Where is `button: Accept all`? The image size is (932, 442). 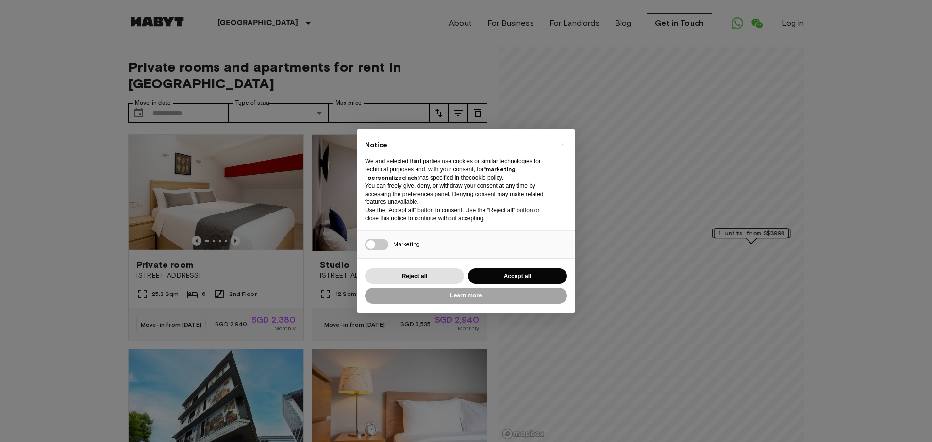
button: Accept all is located at coordinates (518, 276).